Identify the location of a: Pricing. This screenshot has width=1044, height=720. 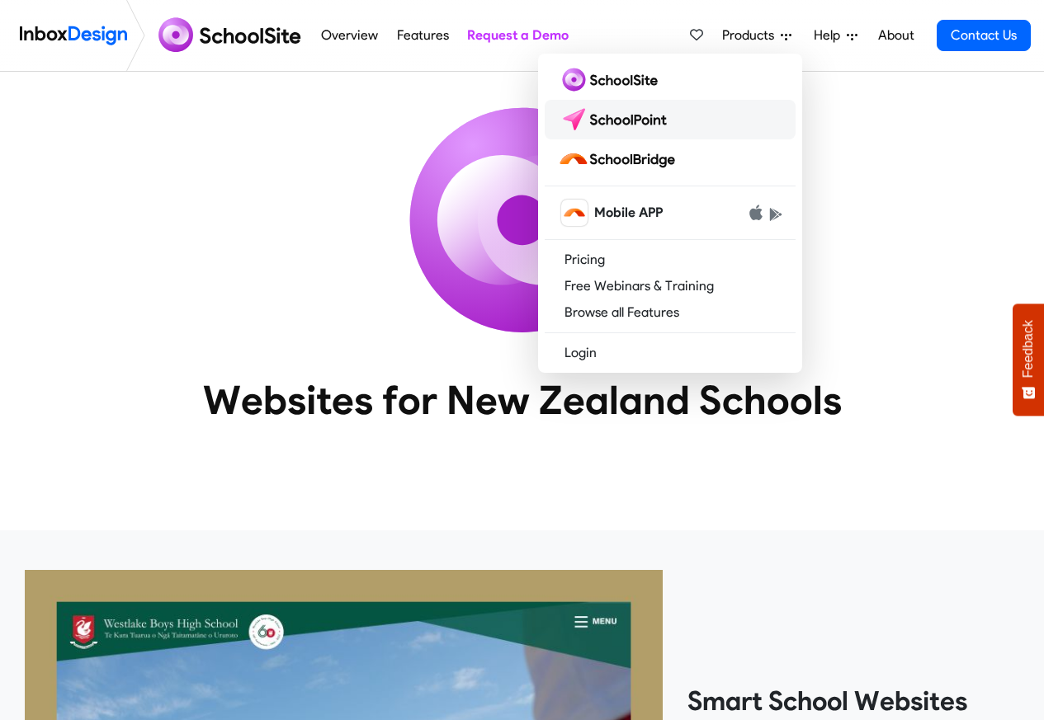
(670, 260).